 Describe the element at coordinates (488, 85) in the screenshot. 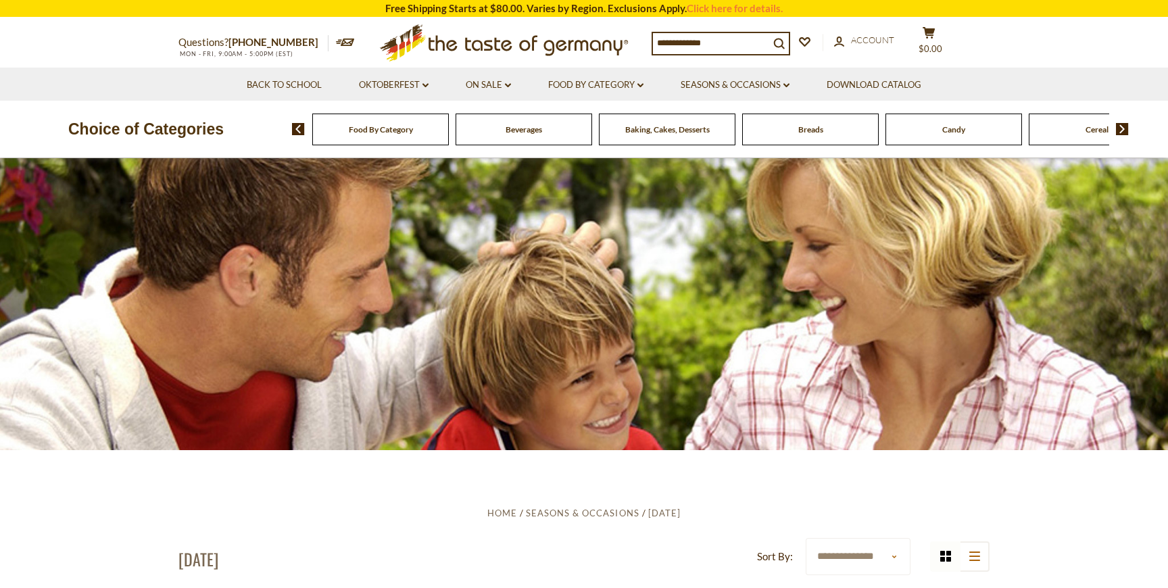

I see `a: On Sale` at that location.